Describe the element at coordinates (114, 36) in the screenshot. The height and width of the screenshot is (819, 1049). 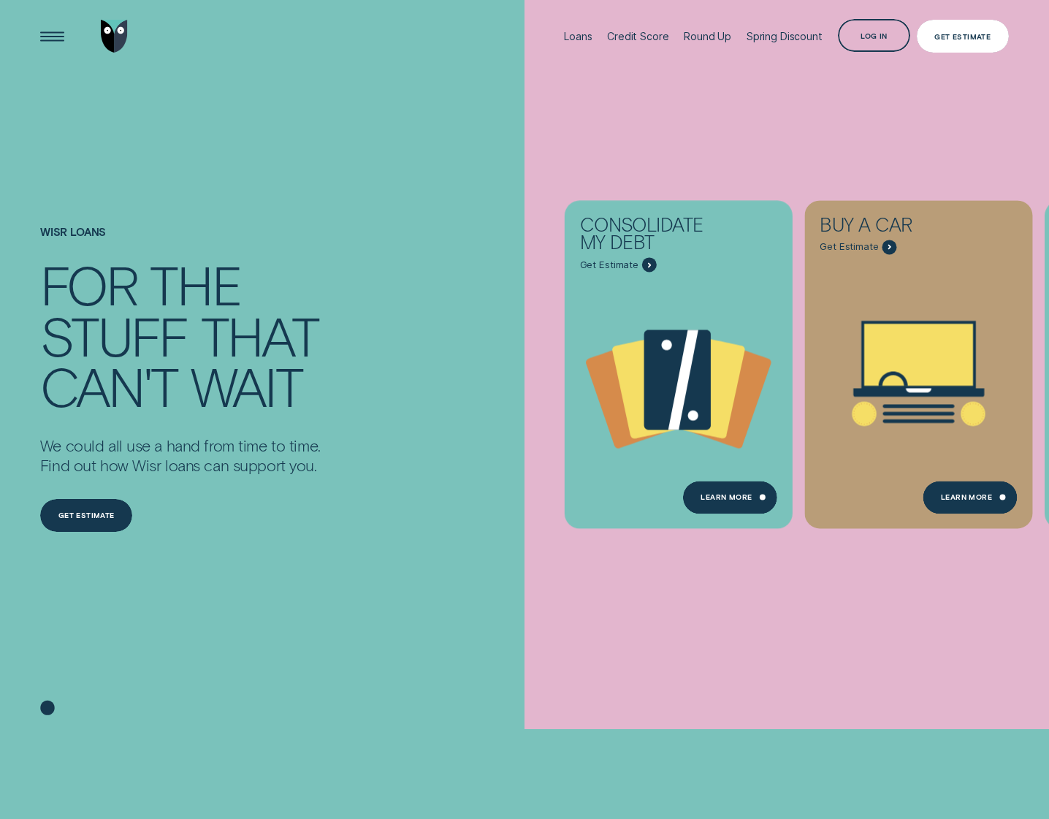
I see `img: Wisr` at that location.